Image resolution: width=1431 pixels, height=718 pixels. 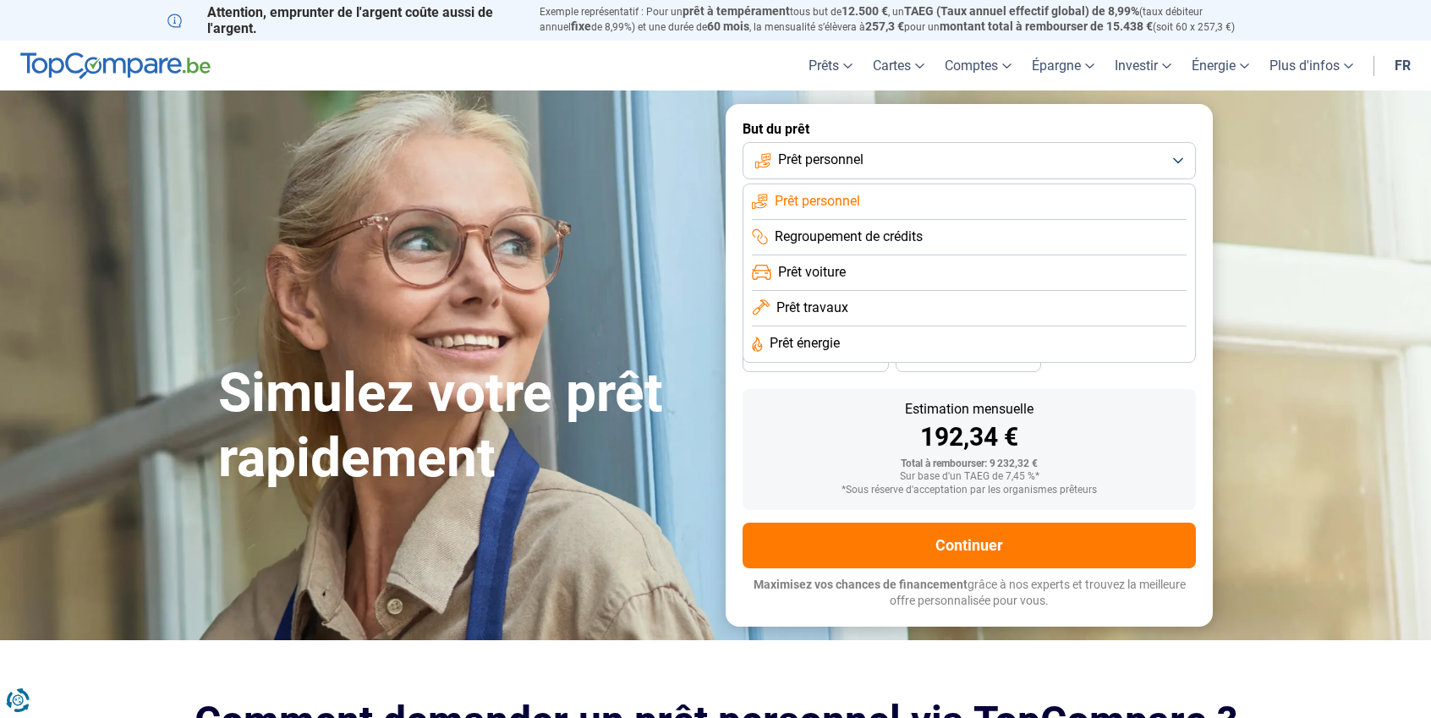 I want to click on span: 60 mois, so click(x=728, y=26).